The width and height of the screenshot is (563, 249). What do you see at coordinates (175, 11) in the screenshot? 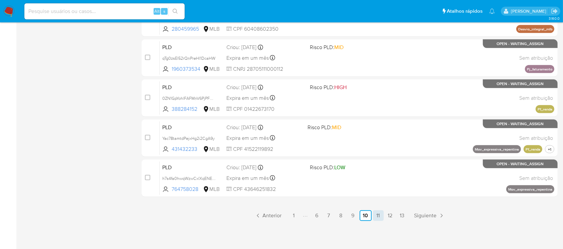
I see `button: search-icon` at bounding box center [175, 11].